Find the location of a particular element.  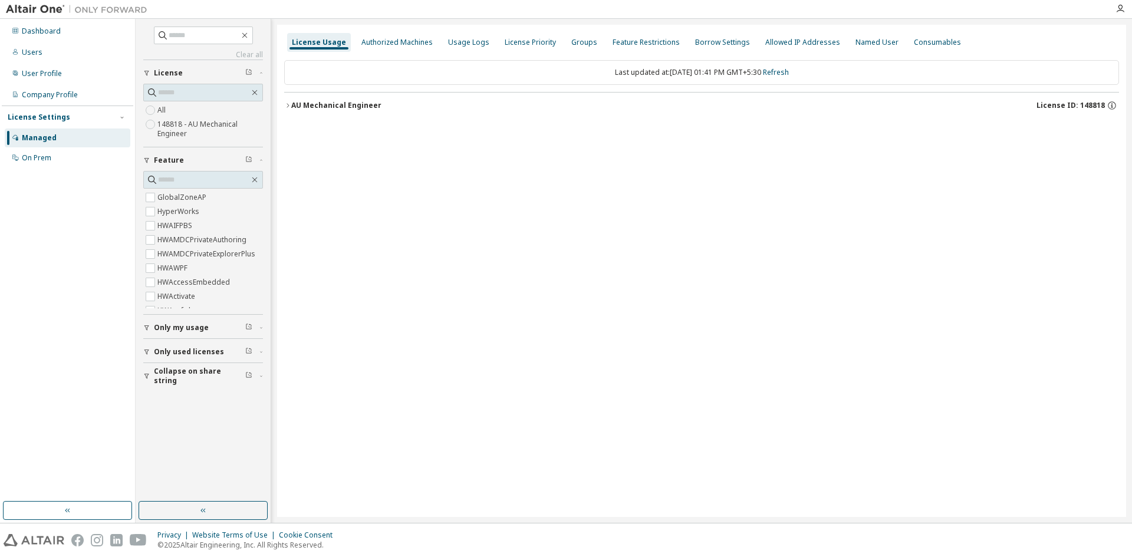

span: Collapse on share string is located at coordinates (199, 376).